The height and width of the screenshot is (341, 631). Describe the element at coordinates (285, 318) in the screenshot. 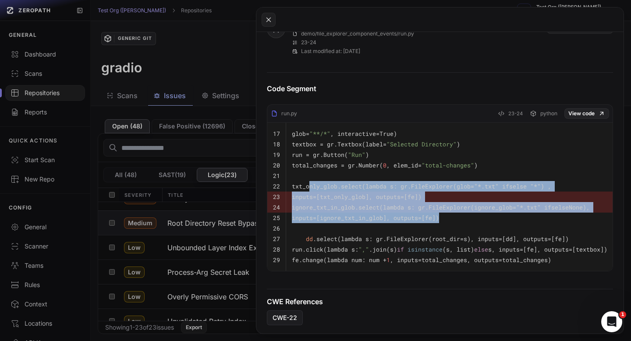

I see `span: CWE-22` at that location.